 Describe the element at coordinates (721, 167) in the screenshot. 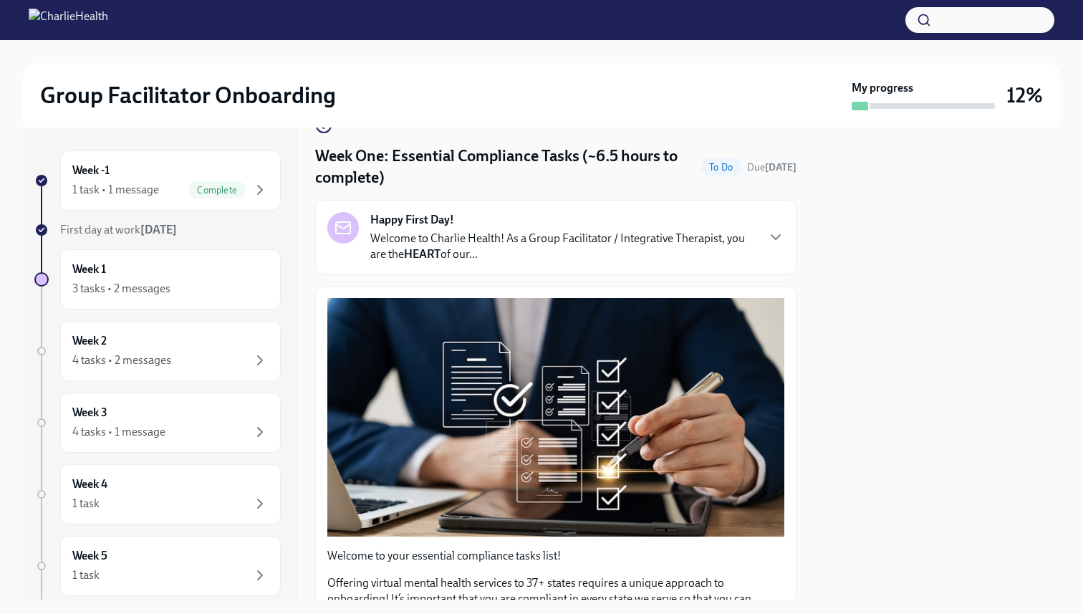

I see `span: To Do` at that location.